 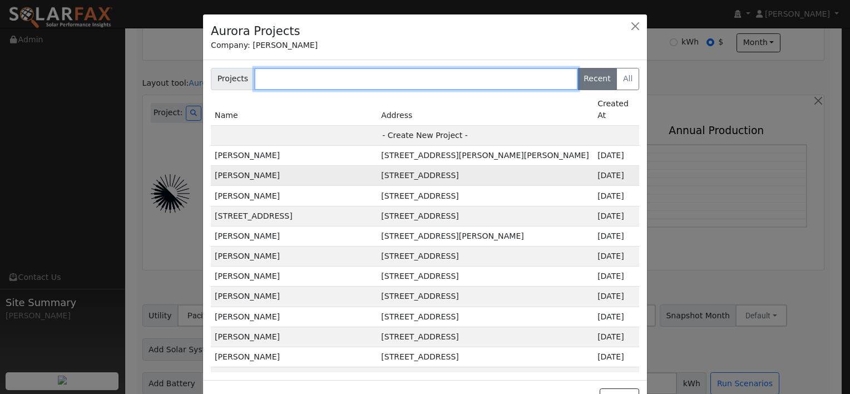 I want to click on td: Name, so click(x=294, y=110).